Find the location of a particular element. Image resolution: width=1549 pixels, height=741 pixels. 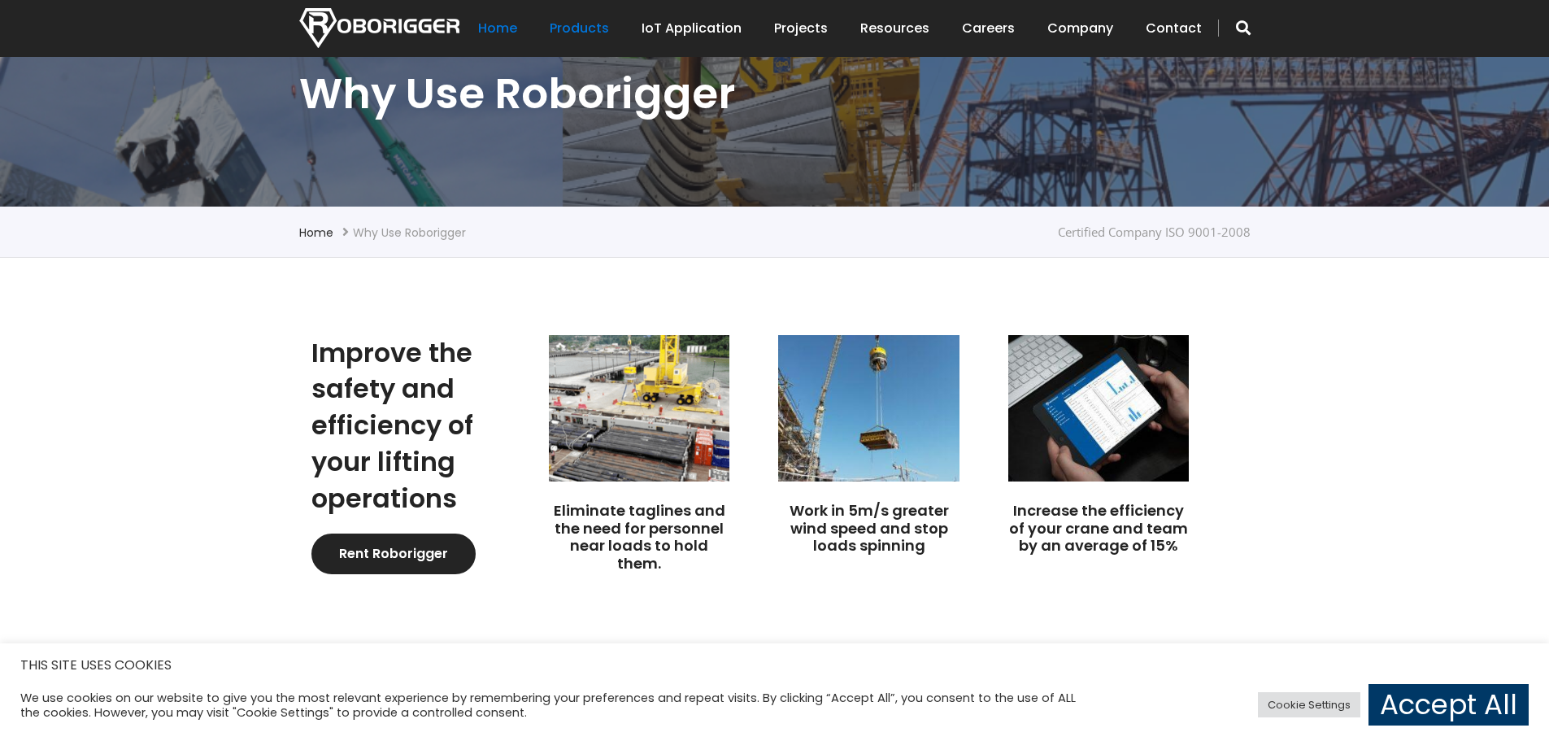

a: Company is located at coordinates (1080, 28).